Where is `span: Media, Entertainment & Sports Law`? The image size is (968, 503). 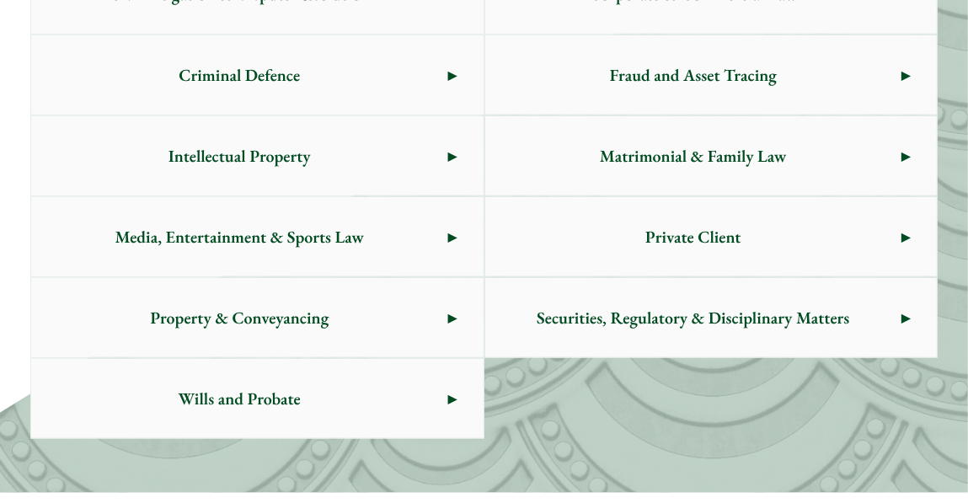
span: Media, Entertainment & Sports Law is located at coordinates (239, 237).